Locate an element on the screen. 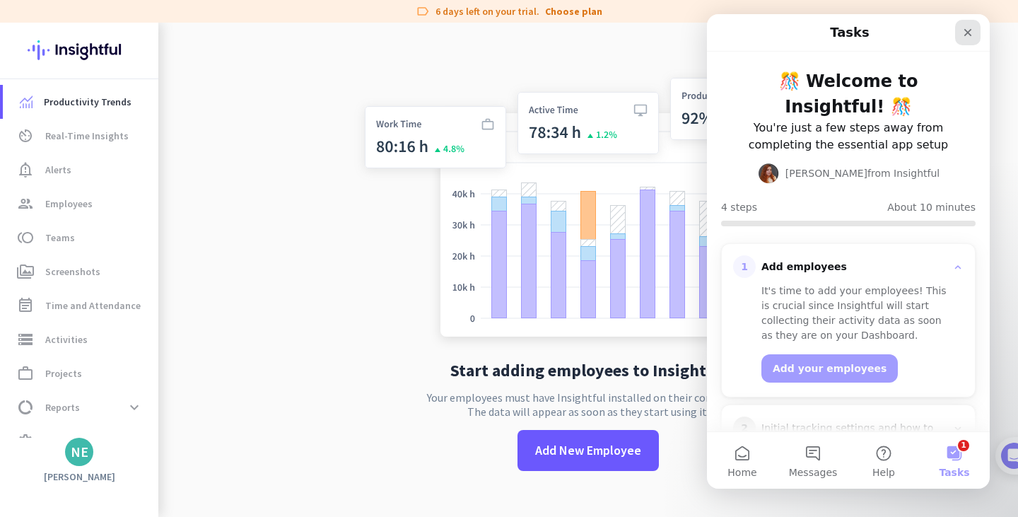 The height and width of the screenshot is (517, 1018). div: Add employees is located at coordinates (147, 253).